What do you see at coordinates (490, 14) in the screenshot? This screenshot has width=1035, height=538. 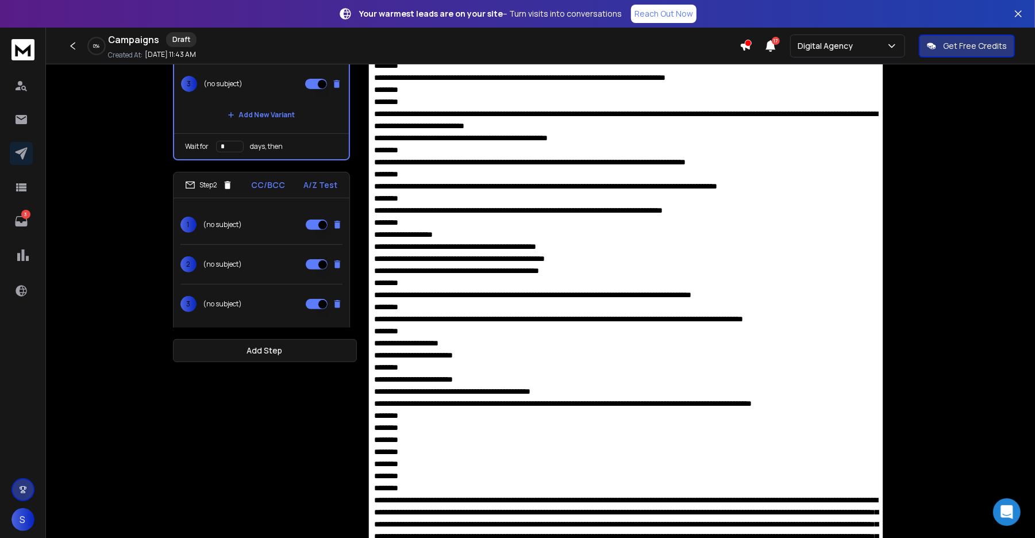 I see `p: – Turn visits into conversations` at bounding box center [490, 14].